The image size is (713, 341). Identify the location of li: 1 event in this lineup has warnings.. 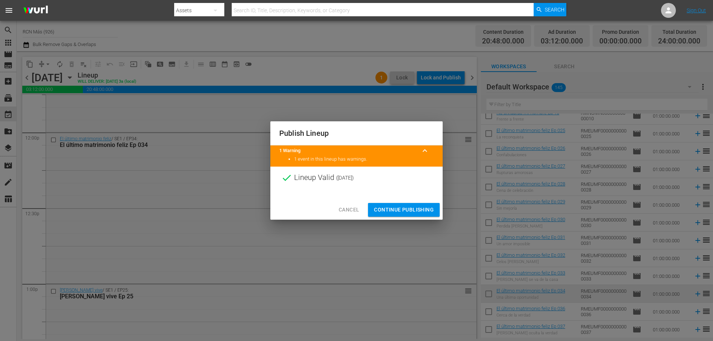
(364, 159).